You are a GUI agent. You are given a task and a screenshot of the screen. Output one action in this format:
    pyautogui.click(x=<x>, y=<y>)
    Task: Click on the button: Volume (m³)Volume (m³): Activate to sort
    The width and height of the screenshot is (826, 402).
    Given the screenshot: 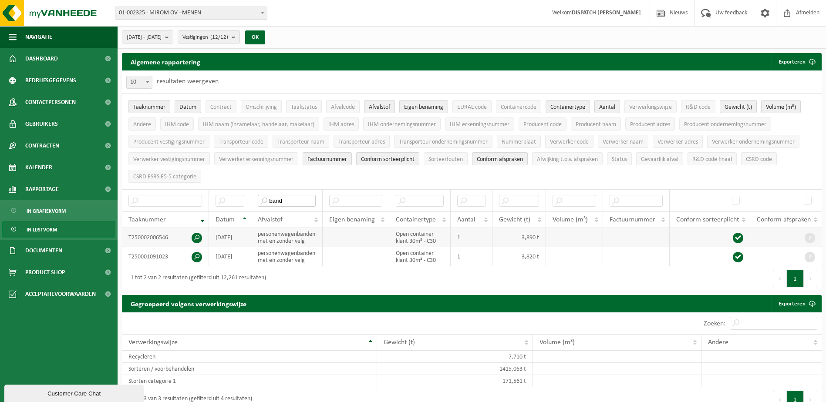 What is the action you would take?
    pyautogui.click(x=781, y=107)
    